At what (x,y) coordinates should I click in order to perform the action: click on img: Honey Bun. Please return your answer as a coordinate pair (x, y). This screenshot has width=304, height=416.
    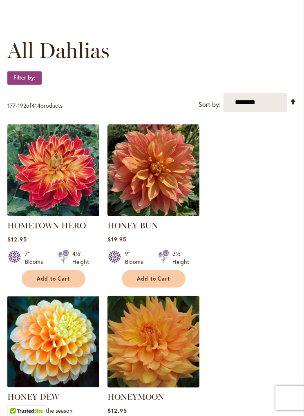
    Looking at the image, I should click on (153, 170).